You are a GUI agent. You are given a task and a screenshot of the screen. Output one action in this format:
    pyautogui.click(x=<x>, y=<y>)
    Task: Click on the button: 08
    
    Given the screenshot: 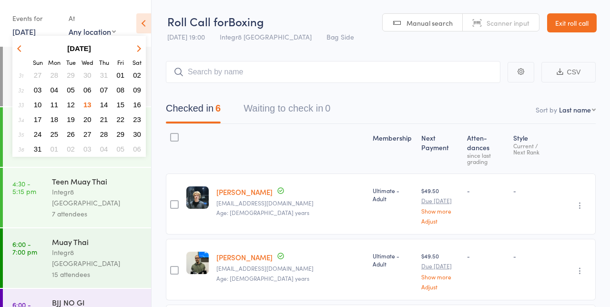 What is the action you would take?
    pyautogui.click(x=120, y=90)
    